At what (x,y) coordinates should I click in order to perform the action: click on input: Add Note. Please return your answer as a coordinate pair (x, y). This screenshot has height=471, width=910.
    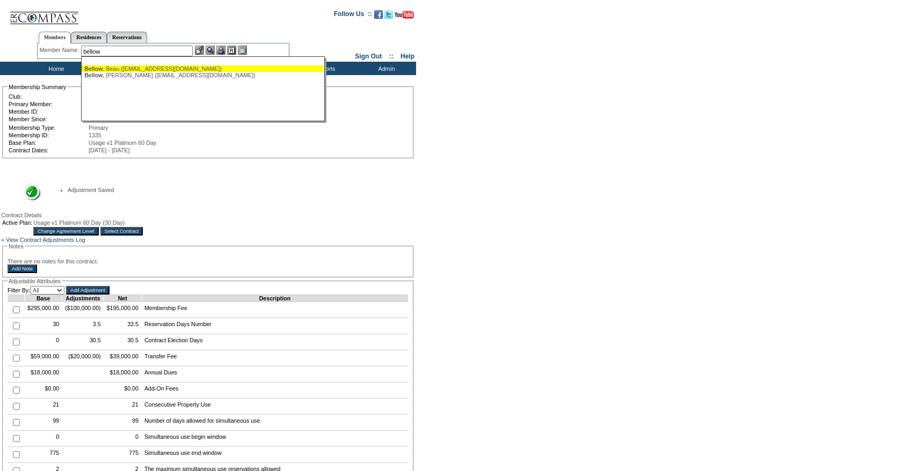
    Looking at the image, I should click on (22, 269).